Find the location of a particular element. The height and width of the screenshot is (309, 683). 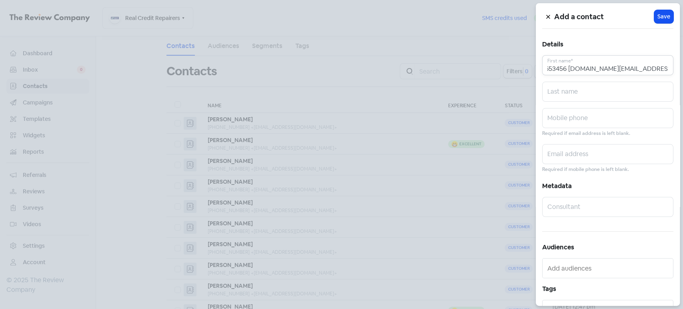

input: Email address is located at coordinates (608, 154).